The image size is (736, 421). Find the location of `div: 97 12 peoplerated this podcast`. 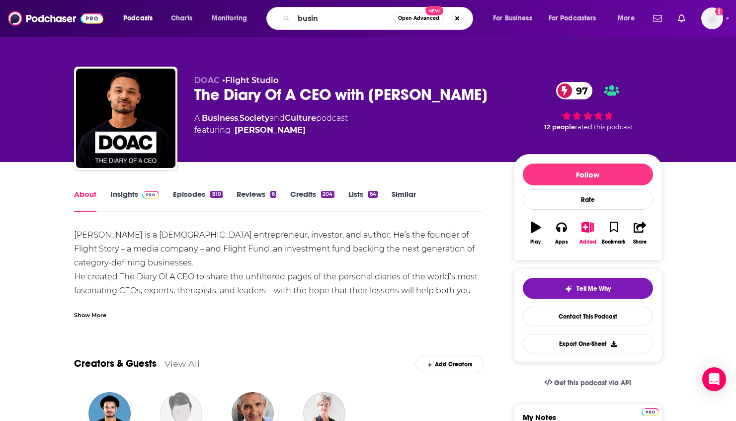

div: 97 12 peoplerated this podcast is located at coordinates (588, 106).